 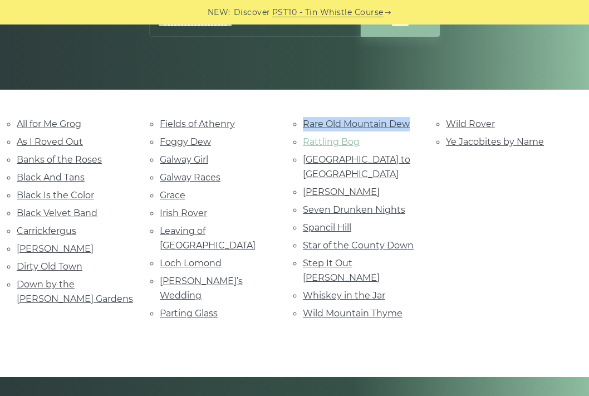 I want to click on a: Fields of Athenry, so click(x=197, y=124).